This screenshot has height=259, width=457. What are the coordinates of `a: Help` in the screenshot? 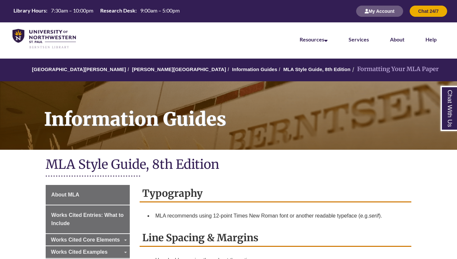 It's located at (431, 39).